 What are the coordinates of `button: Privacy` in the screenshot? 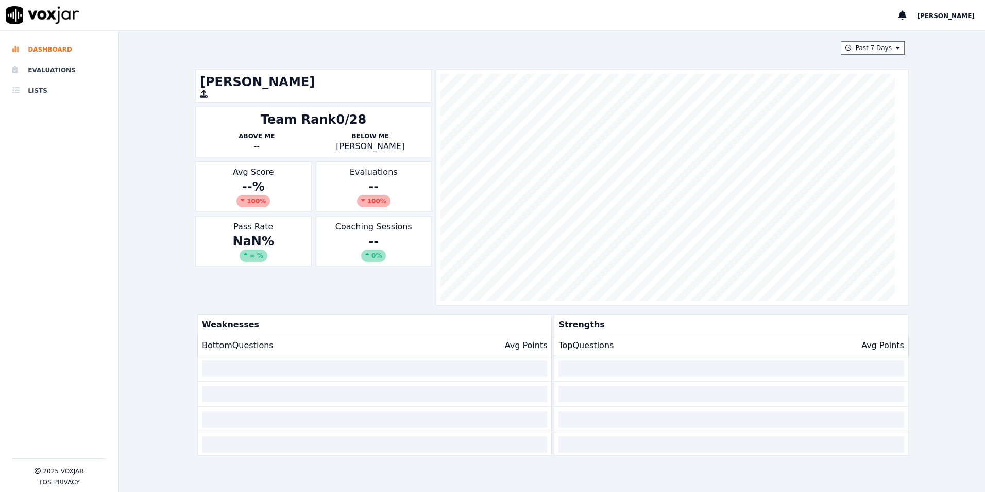 It's located at (67, 482).